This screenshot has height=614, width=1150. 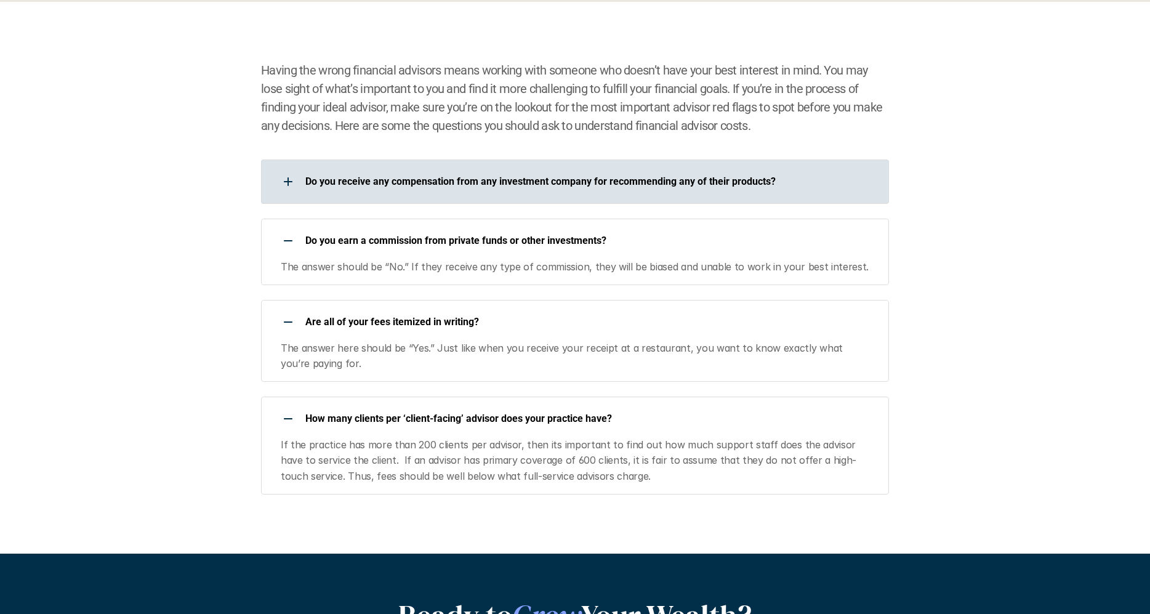 What do you see at coordinates (575, 98) in the screenshot?
I see `h2: Having the wrong financial advisors means working with someone who doesn’t have your best interes...` at bounding box center [575, 98].